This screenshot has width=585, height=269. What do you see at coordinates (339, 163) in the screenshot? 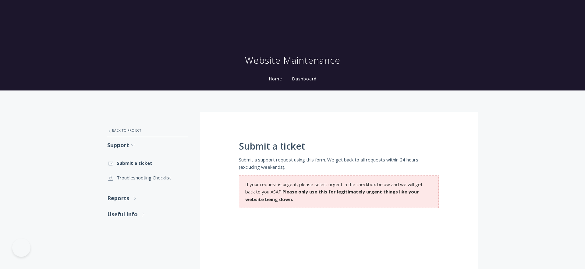
I see `p: Submit a support request using this form. We get back to all requests within 24 hours (excluding ...` at bounding box center [339, 163].